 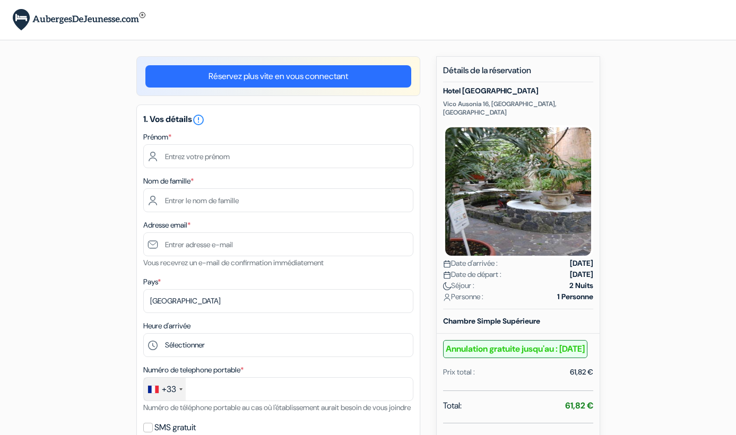 What do you see at coordinates (581, 286) in the screenshot?
I see `strong: 2 Nuits` at bounding box center [581, 286].